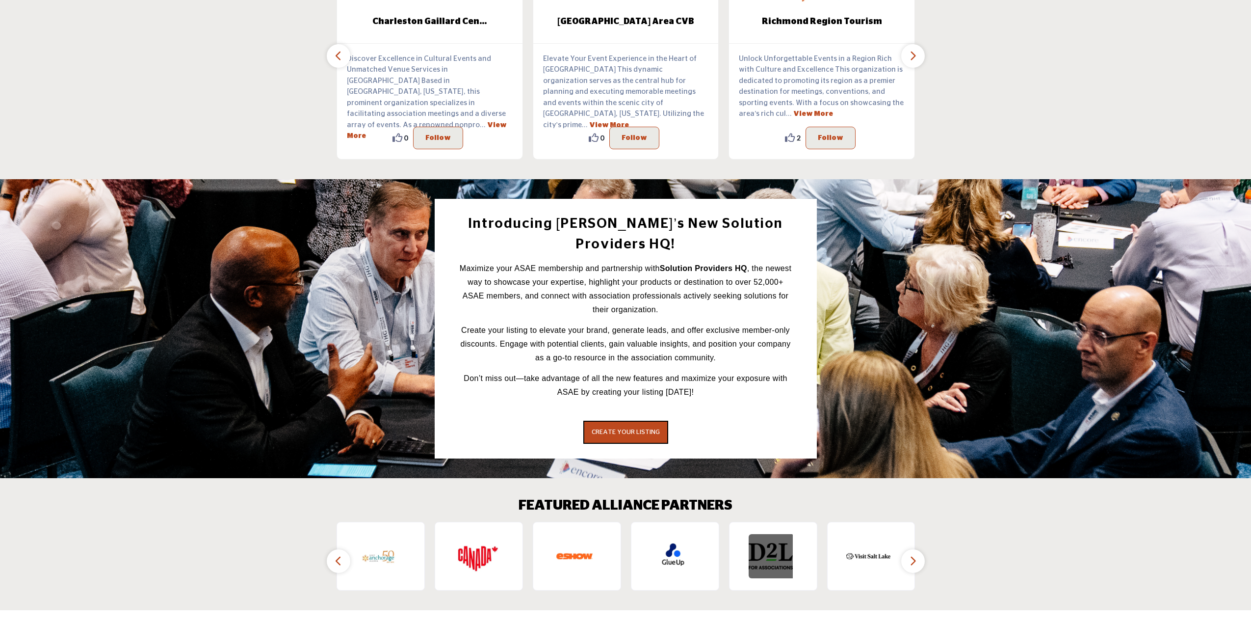 The width and height of the screenshot is (1251, 624). What do you see at coordinates (799, 137) in the screenshot?
I see `span: 2` at bounding box center [799, 137].